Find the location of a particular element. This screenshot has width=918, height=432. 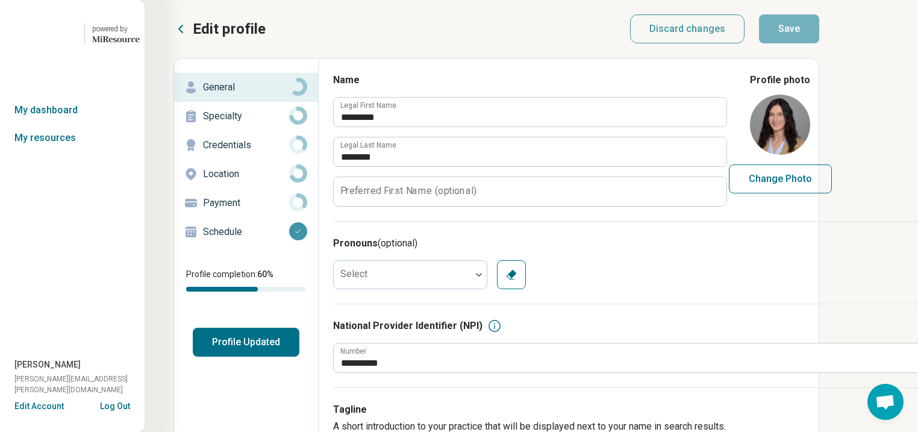

p: Edit profile is located at coordinates (229, 29).